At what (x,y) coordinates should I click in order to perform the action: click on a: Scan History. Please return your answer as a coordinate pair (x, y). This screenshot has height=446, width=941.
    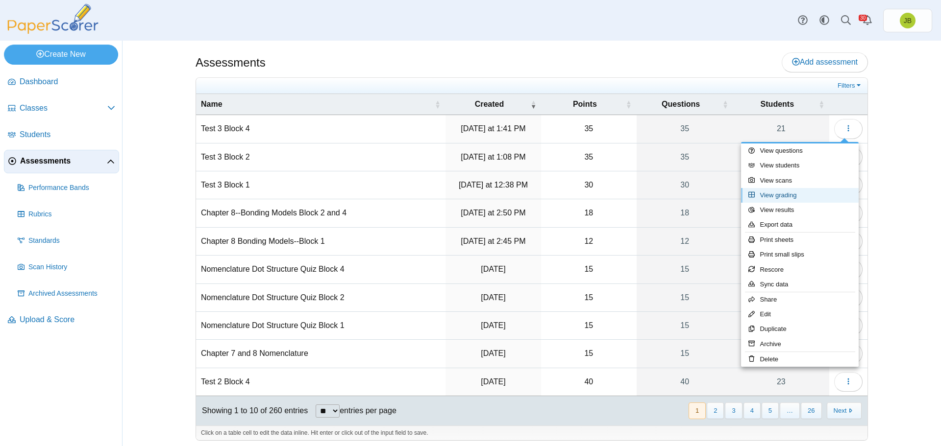
    Looking at the image, I should click on (66, 267).